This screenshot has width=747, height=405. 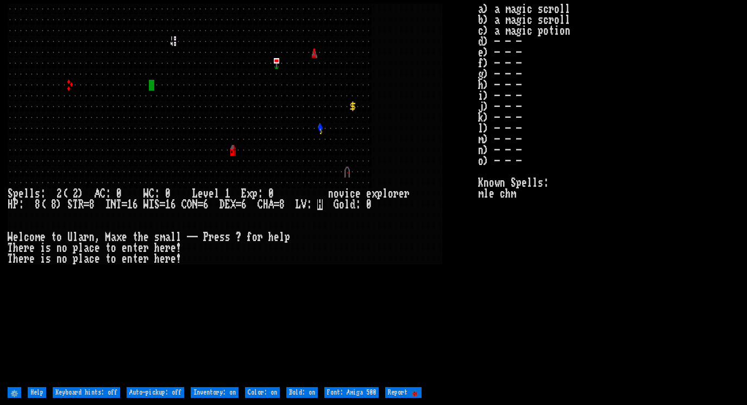 What do you see at coordinates (244, 194) in the screenshot?
I see `div: E` at bounding box center [244, 194].